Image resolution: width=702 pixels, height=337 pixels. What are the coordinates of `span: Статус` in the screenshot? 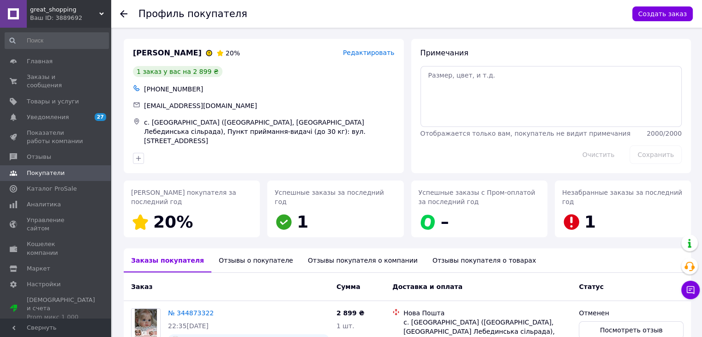 It's located at (591, 287).